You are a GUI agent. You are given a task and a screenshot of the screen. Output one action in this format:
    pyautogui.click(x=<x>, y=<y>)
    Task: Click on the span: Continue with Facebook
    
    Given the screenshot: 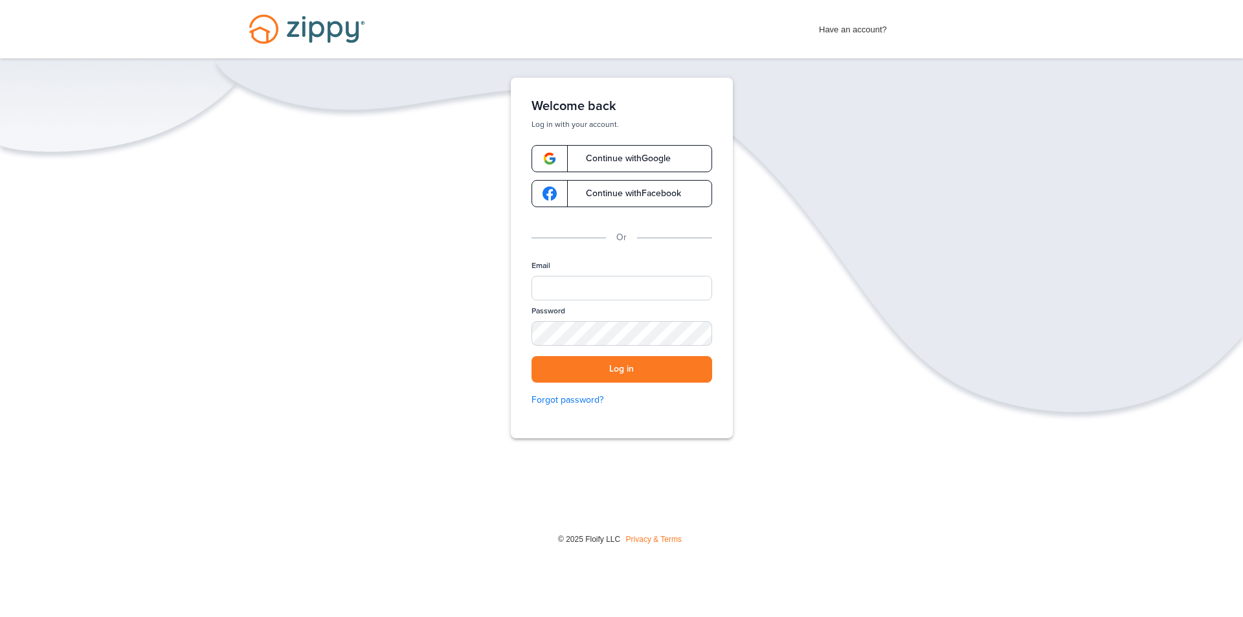 What is the action you would take?
    pyautogui.click(x=627, y=194)
    